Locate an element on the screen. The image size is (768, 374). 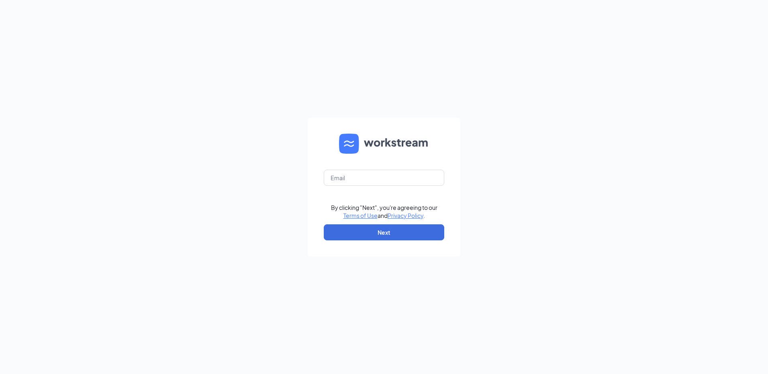
a: Privacy Policy is located at coordinates (405, 216).